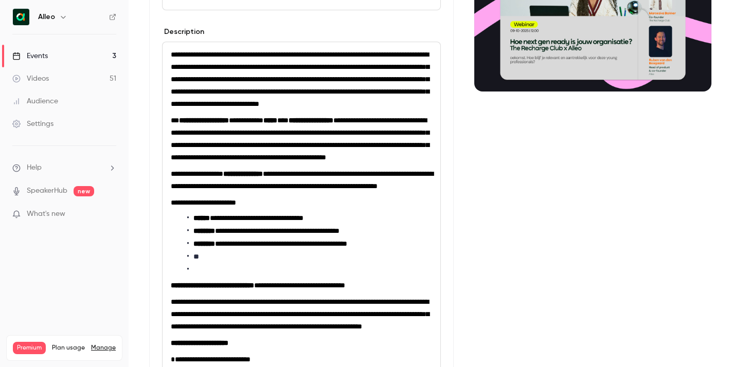 The height and width of the screenshot is (367, 732). What do you see at coordinates (46, 214) in the screenshot?
I see `span: What's new` at bounding box center [46, 214].